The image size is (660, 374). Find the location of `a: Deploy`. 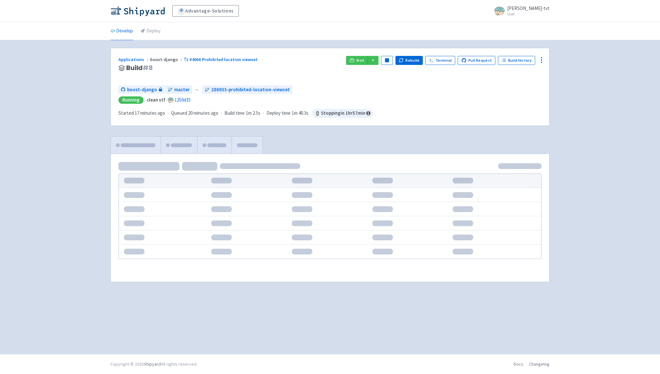

a: Deploy is located at coordinates (151, 31).